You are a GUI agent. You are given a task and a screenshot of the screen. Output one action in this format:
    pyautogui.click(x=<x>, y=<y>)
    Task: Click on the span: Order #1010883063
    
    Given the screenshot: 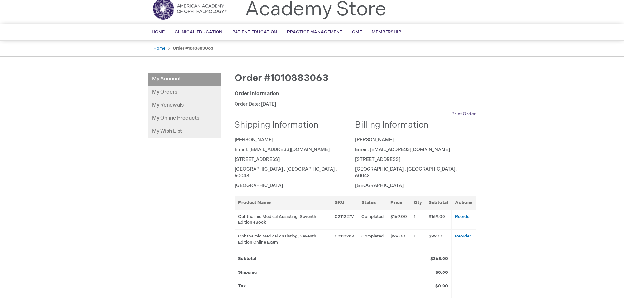 What is the action you would take?
    pyautogui.click(x=281, y=78)
    